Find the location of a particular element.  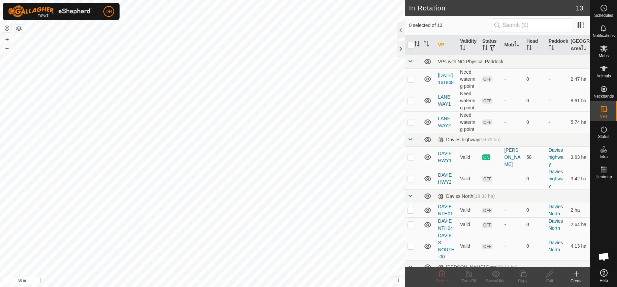

div: Edit is located at coordinates (549, 281).